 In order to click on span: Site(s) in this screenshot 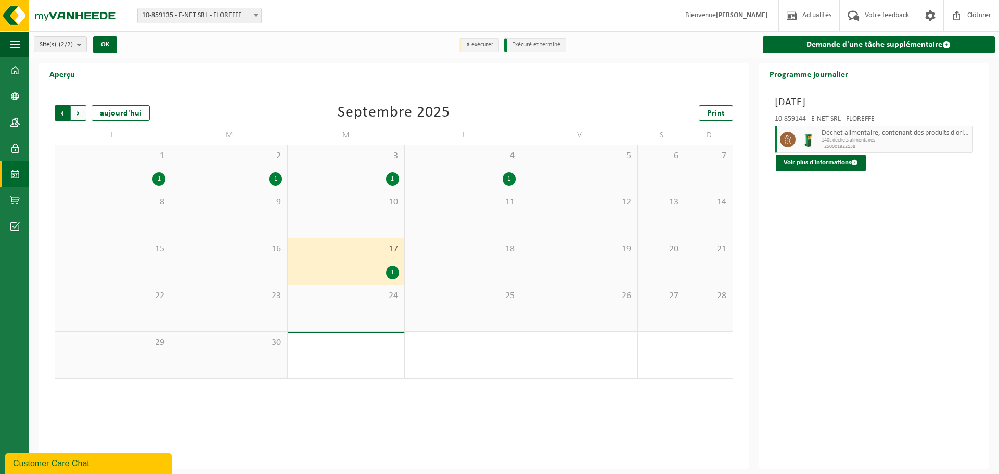, I will do `click(56, 45)`.